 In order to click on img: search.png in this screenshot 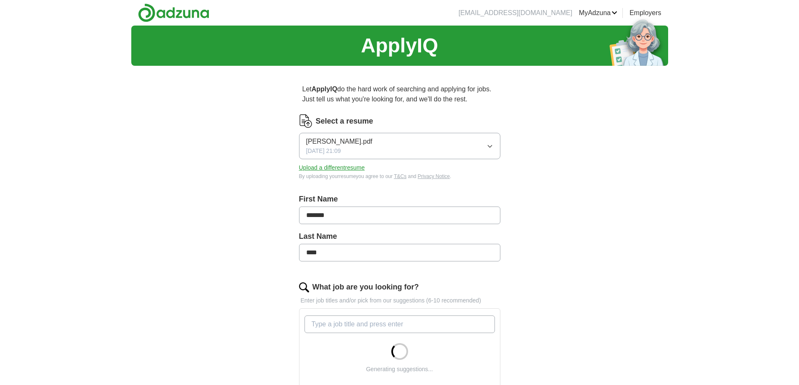, I will do `click(304, 288)`.